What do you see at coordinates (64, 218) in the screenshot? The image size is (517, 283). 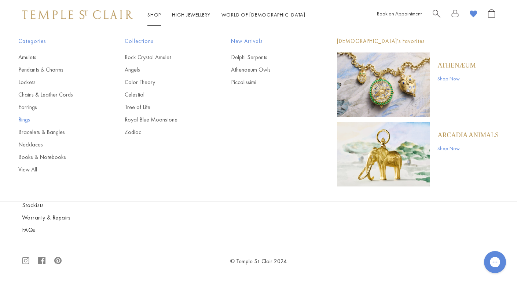 I see `a: Warranty & Repairs` at bounding box center [64, 218].